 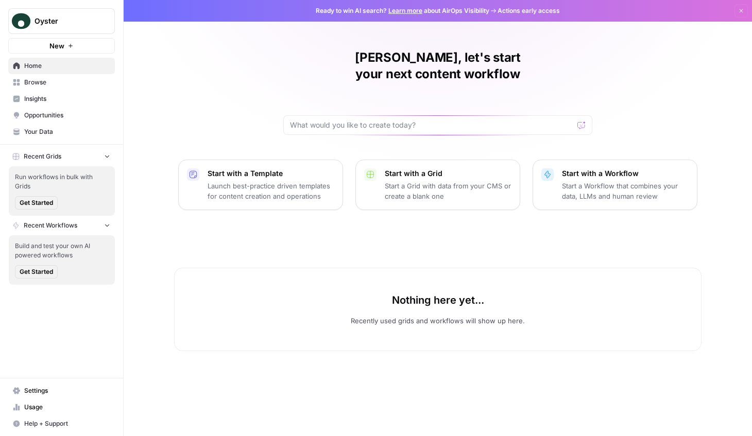 I want to click on span: Ready to win AI search? about AirOps Visibility, so click(x=402, y=11).